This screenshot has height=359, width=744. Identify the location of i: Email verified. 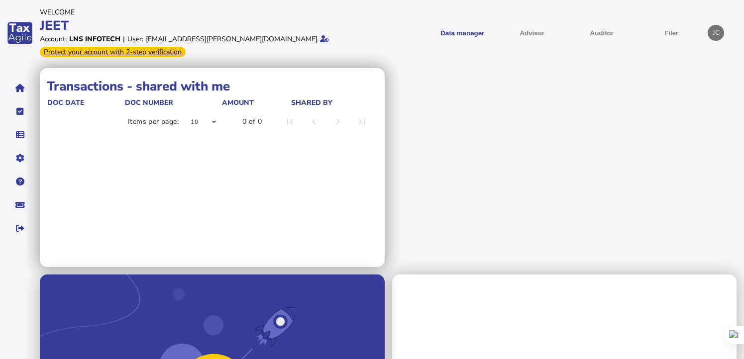
(324, 39).